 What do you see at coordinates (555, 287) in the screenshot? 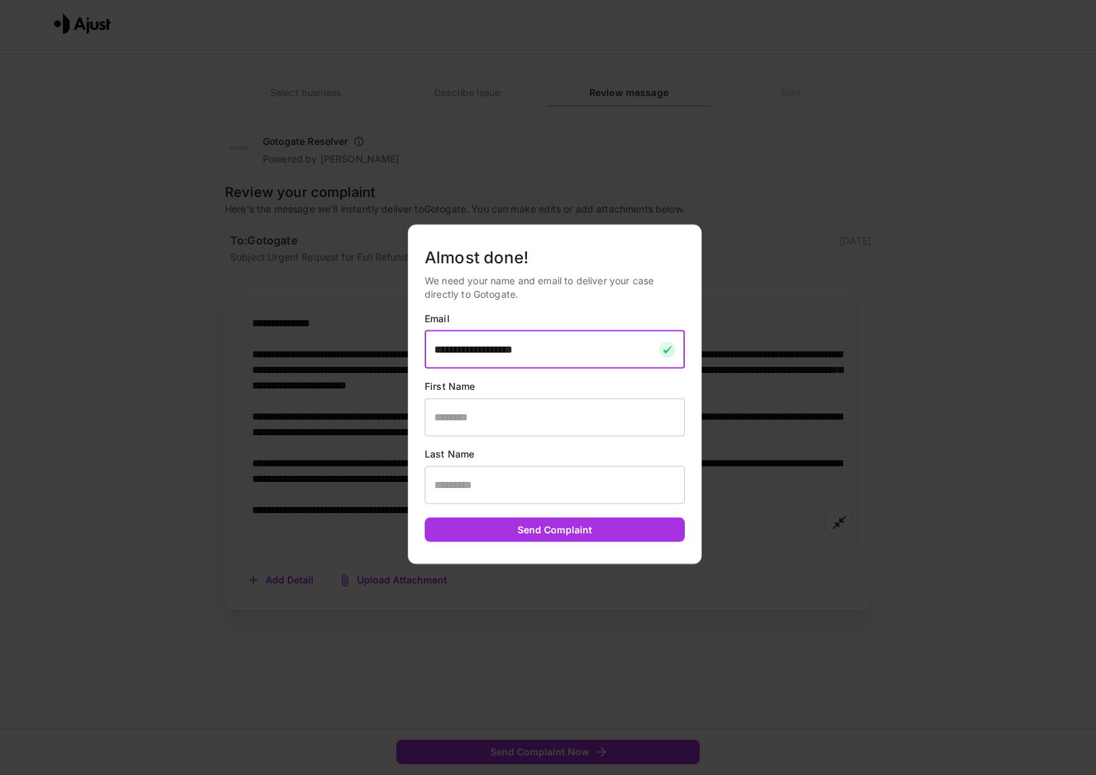
I see `p: We need your name and email to deliver your case directly to Gotogate.` at bounding box center [555, 287].